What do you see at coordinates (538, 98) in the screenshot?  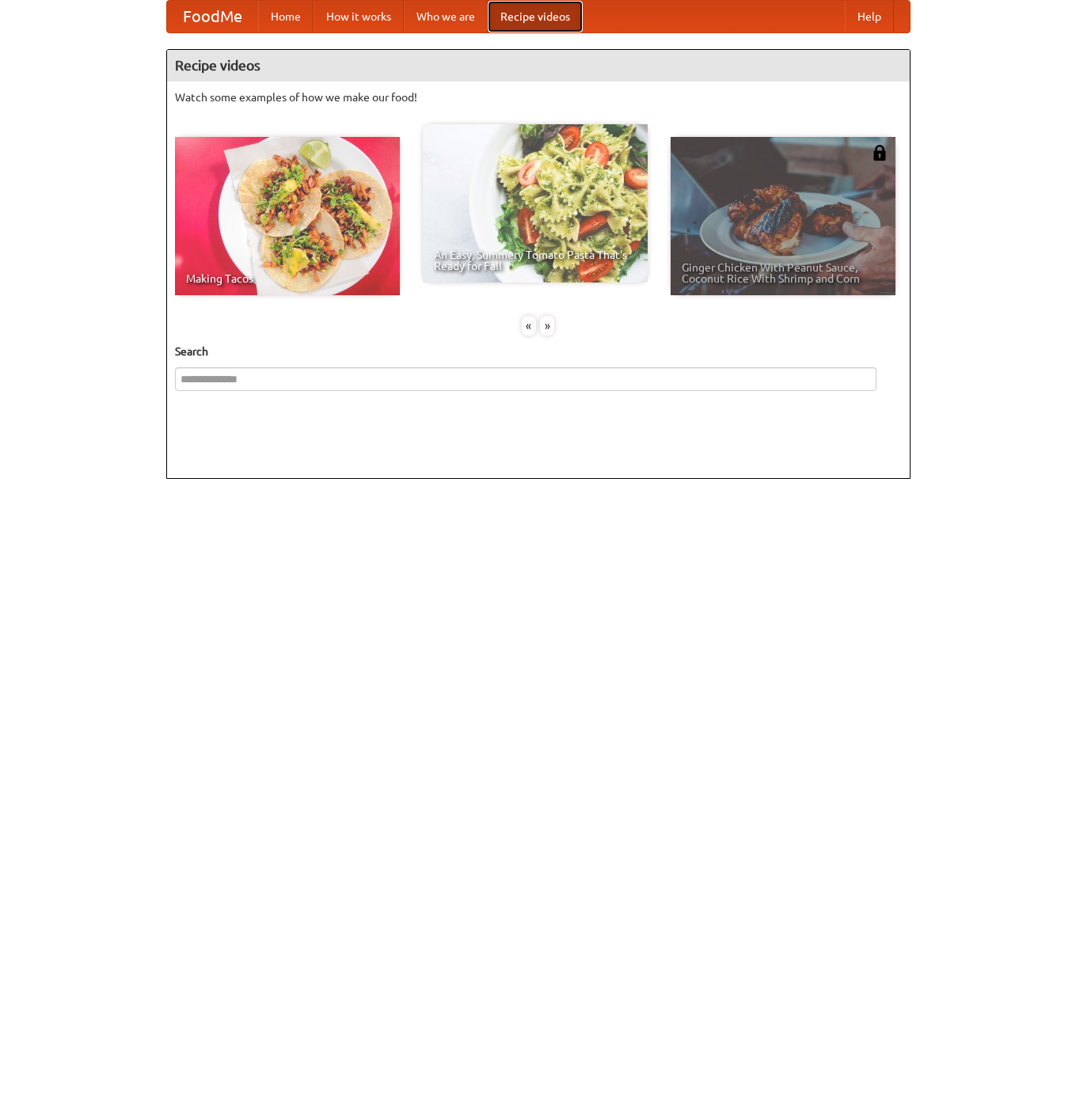 I see `p: Watch some examples of how we make our food!` at bounding box center [538, 98].